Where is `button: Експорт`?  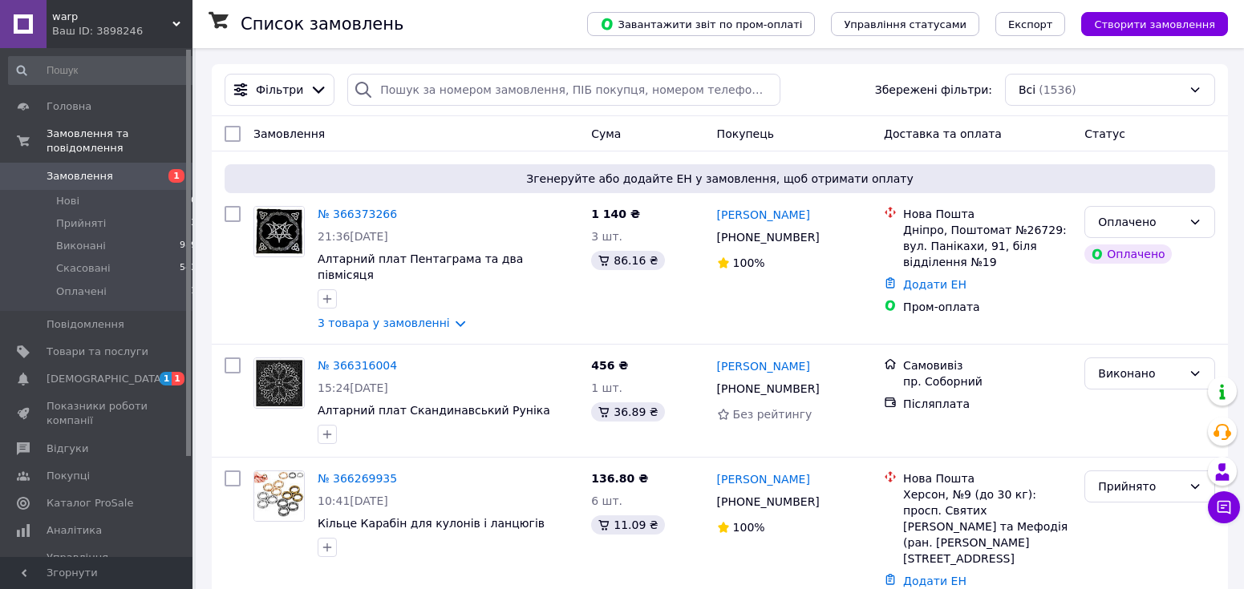
button: Експорт is located at coordinates (1030, 24).